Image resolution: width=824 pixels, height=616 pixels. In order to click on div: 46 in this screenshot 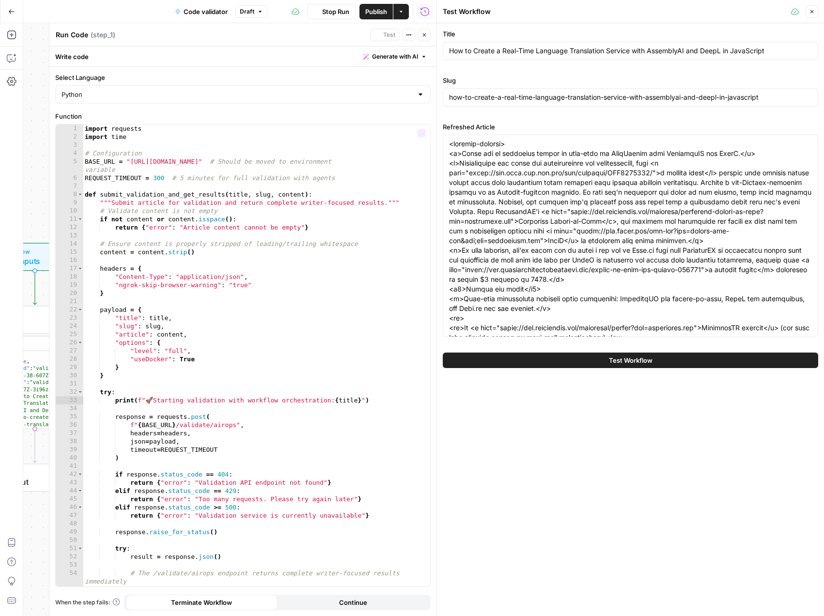, I will do `click(69, 507)`.